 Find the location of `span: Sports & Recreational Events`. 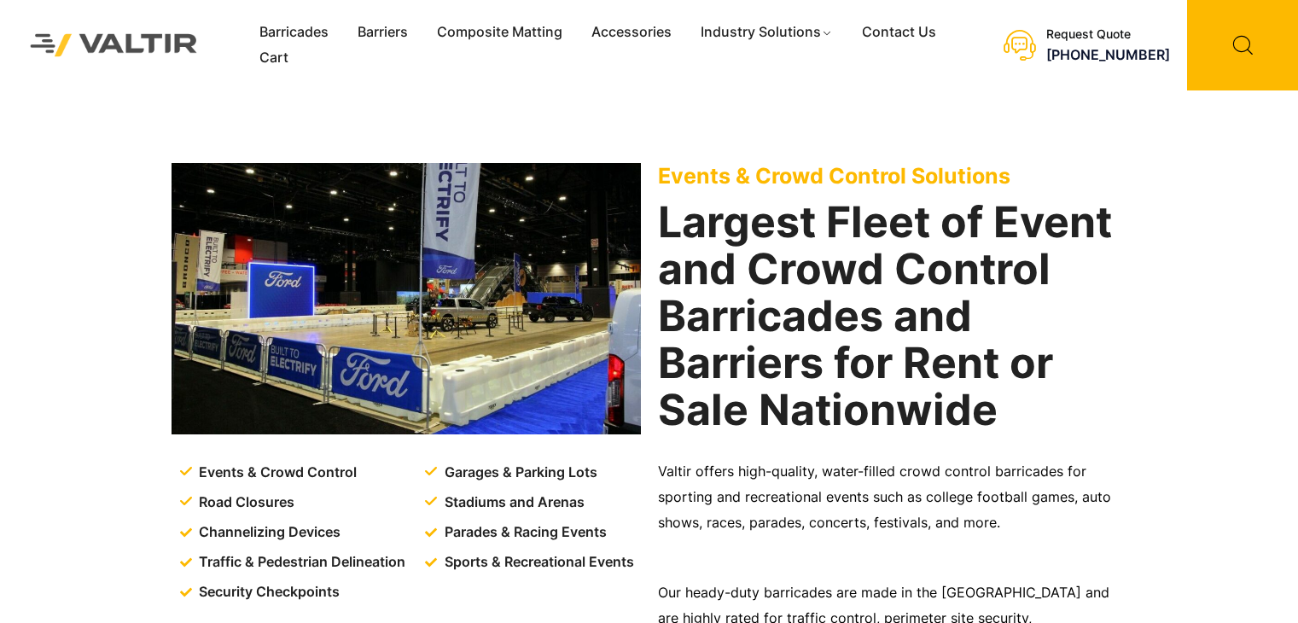

span: Sports & Recreational Events is located at coordinates (537, 563).